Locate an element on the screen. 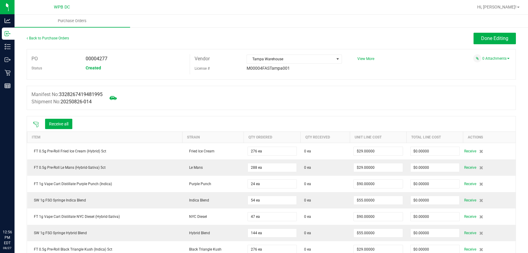  span: WPB DC is located at coordinates (62, 7).